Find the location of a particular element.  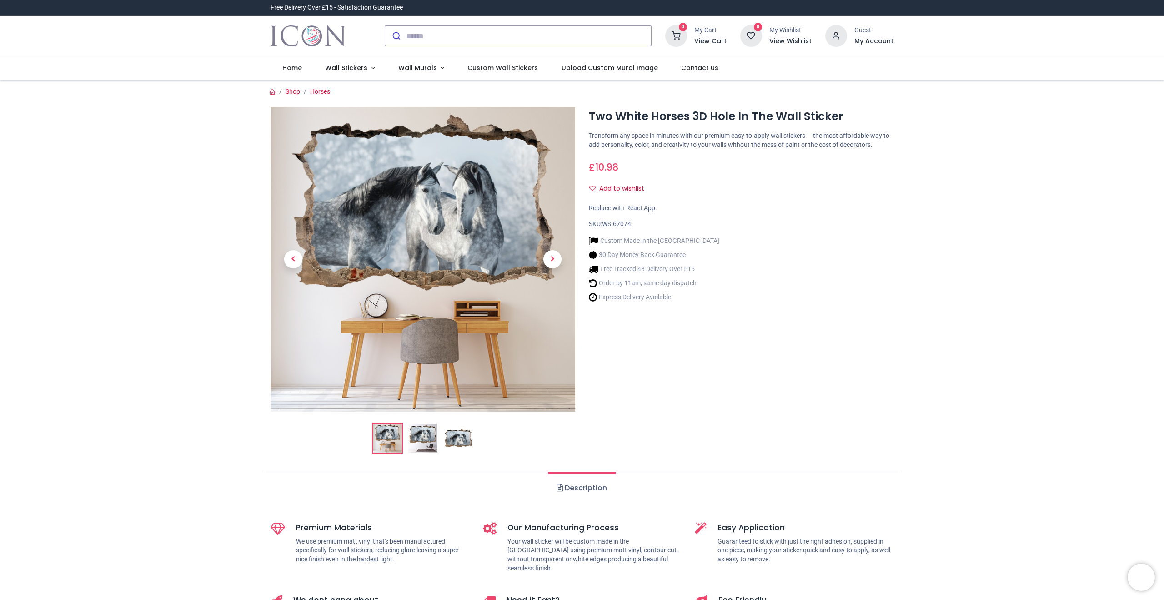

p: We use premium matt vinyl that's been manufactured specifically for wall stickers, reducing glare... is located at coordinates (382, 550).